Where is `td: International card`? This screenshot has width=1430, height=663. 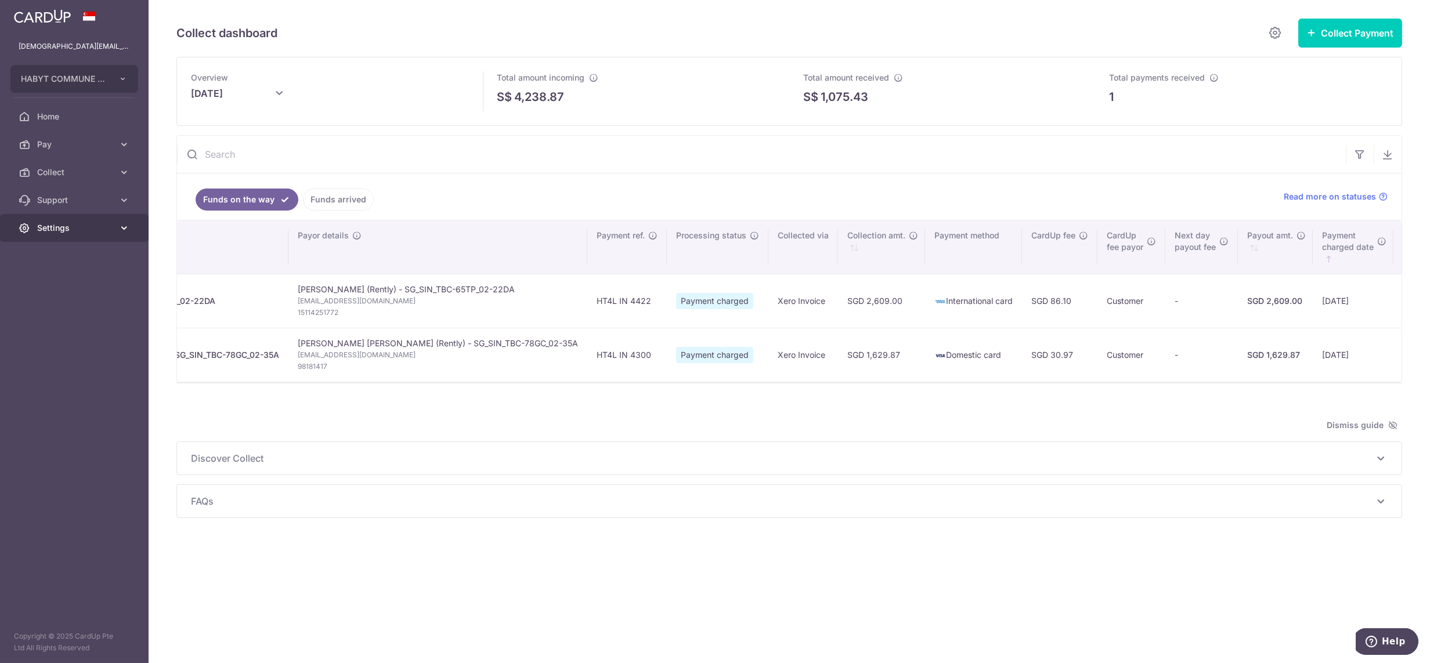
td: International card is located at coordinates (973, 301).